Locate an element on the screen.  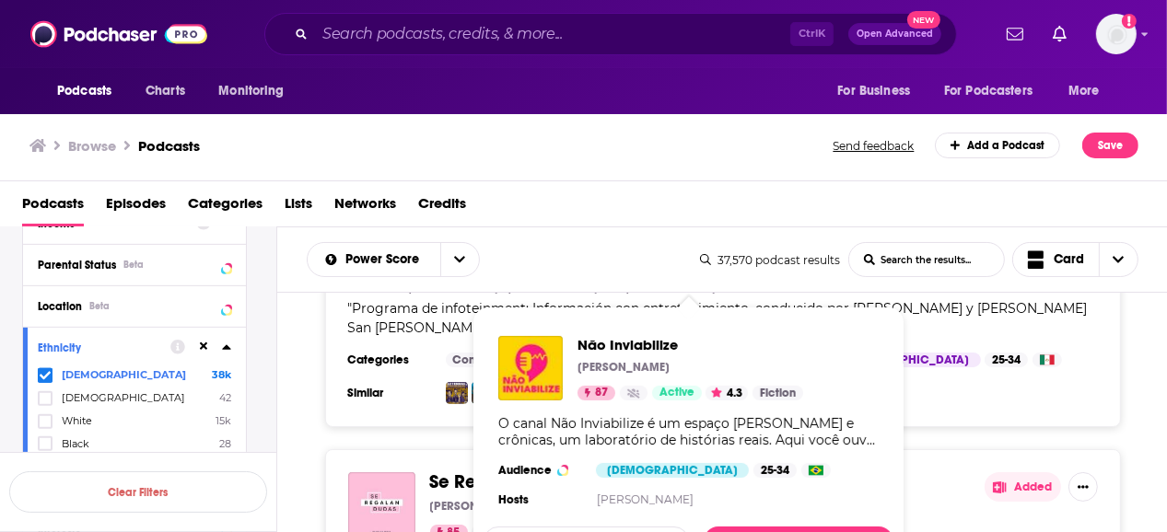
a: Add a Podcast is located at coordinates (998, 146).